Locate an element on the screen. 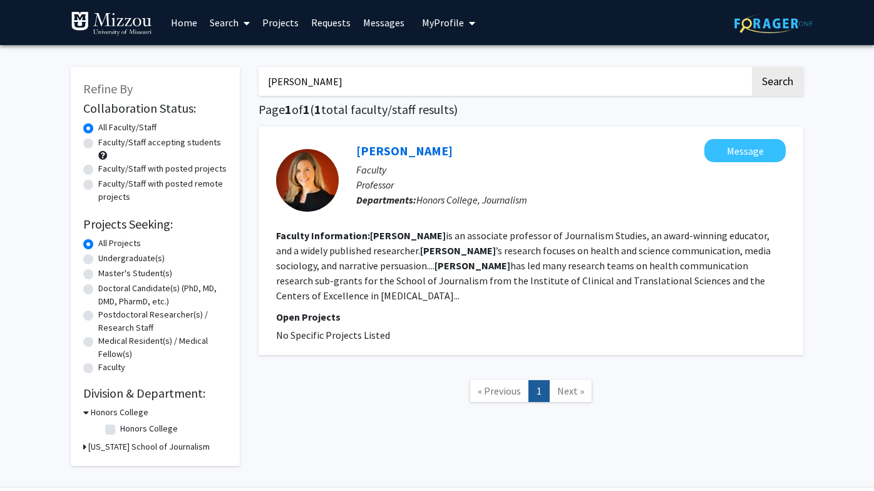 Image resolution: width=874 pixels, height=491 pixels. a: Next Page is located at coordinates (570, 391).